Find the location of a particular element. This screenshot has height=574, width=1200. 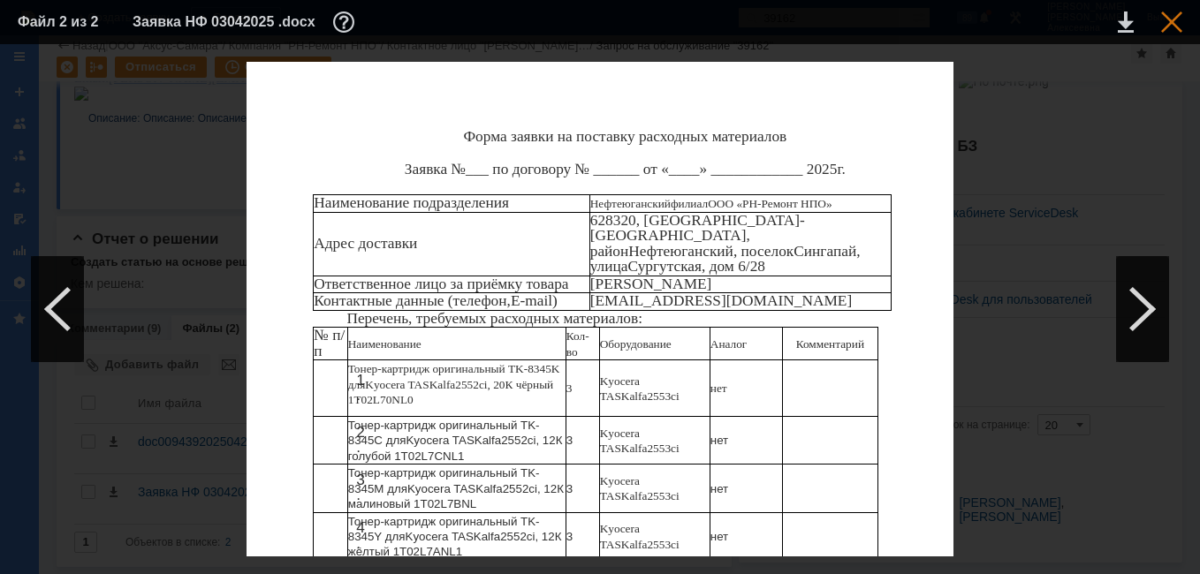

span: mail is located at coordinates (538, 300).